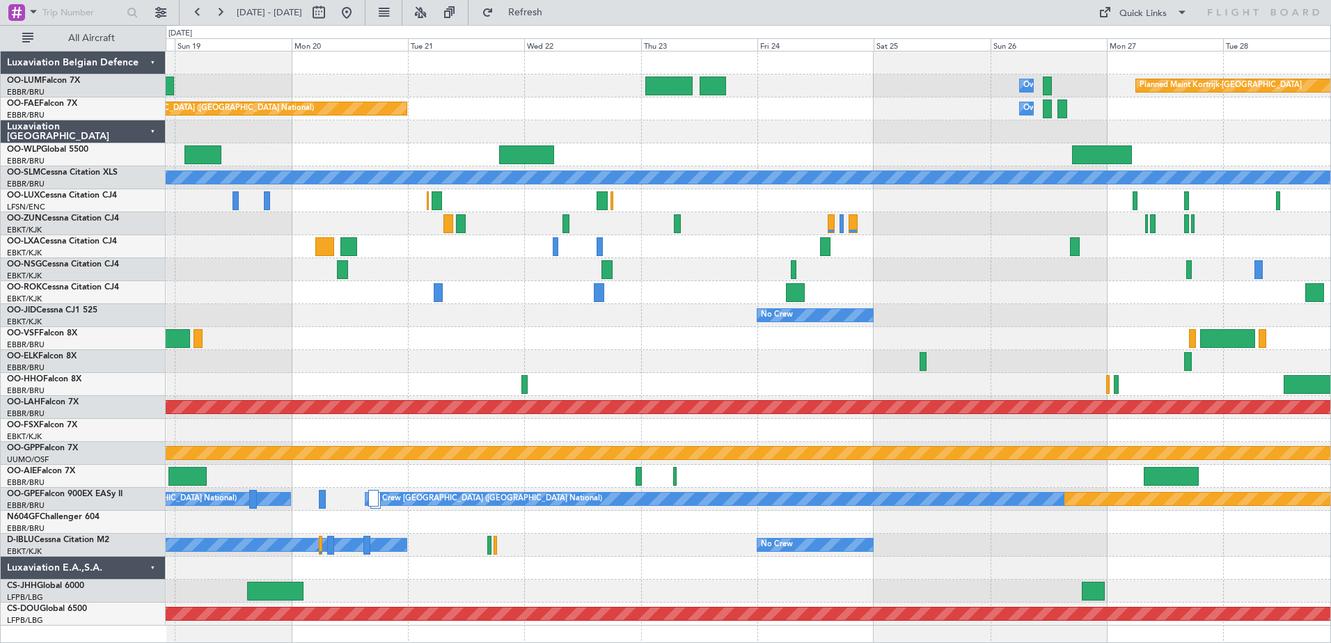 Image resolution: width=1331 pixels, height=643 pixels. Describe the element at coordinates (62, 196) in the screenshot. I see `a: OO-LUXCessna Citation CJ4` at that location.